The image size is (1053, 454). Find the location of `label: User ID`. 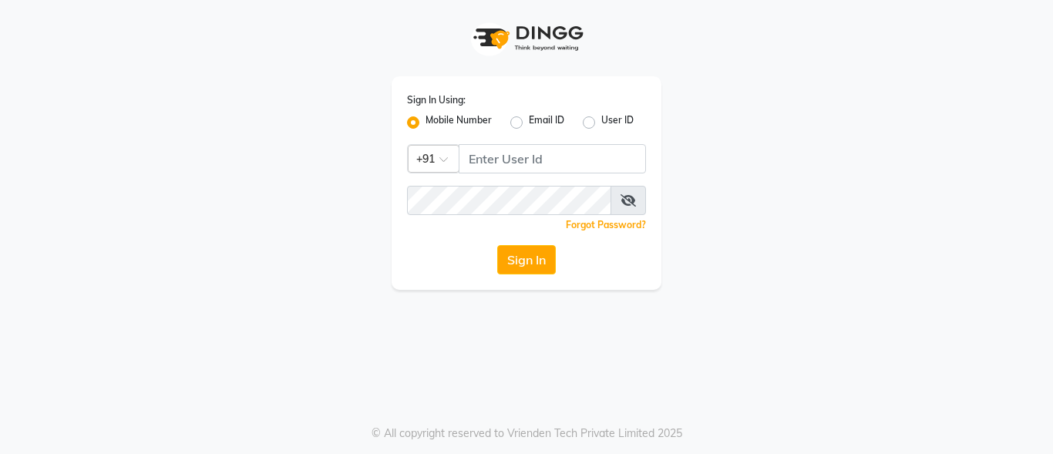

label: User ID is located at coordinates (618, 123).